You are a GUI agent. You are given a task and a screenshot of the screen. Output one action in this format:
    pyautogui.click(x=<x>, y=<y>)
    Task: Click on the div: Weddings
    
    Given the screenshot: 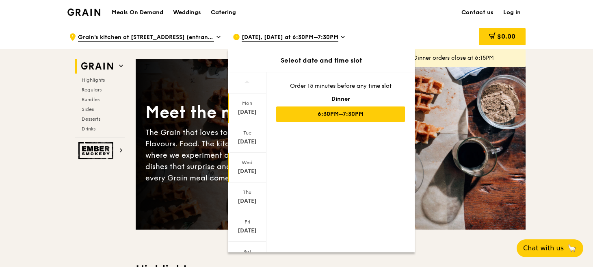 What is the action you would take?
    pyautogui.click(x=187, y=13)
    